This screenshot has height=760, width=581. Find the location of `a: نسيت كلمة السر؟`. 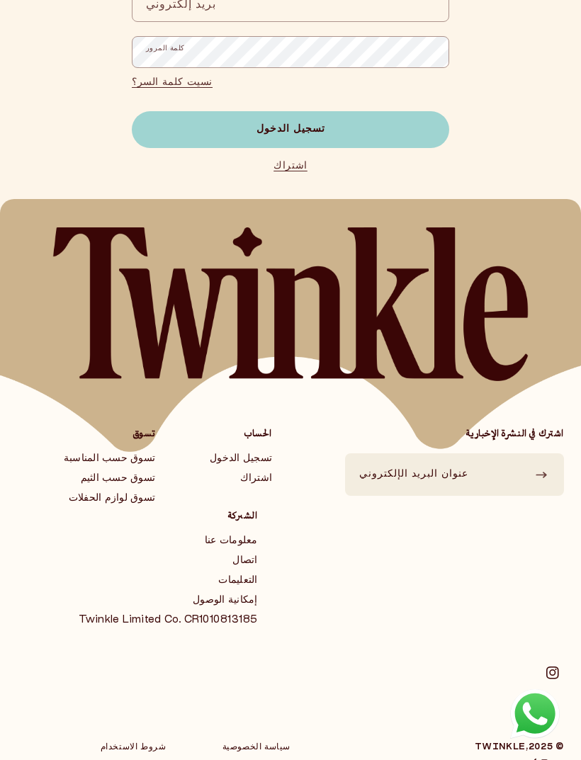

a: نسيت كلمة السر؟ is located at coordinates (172, 82).